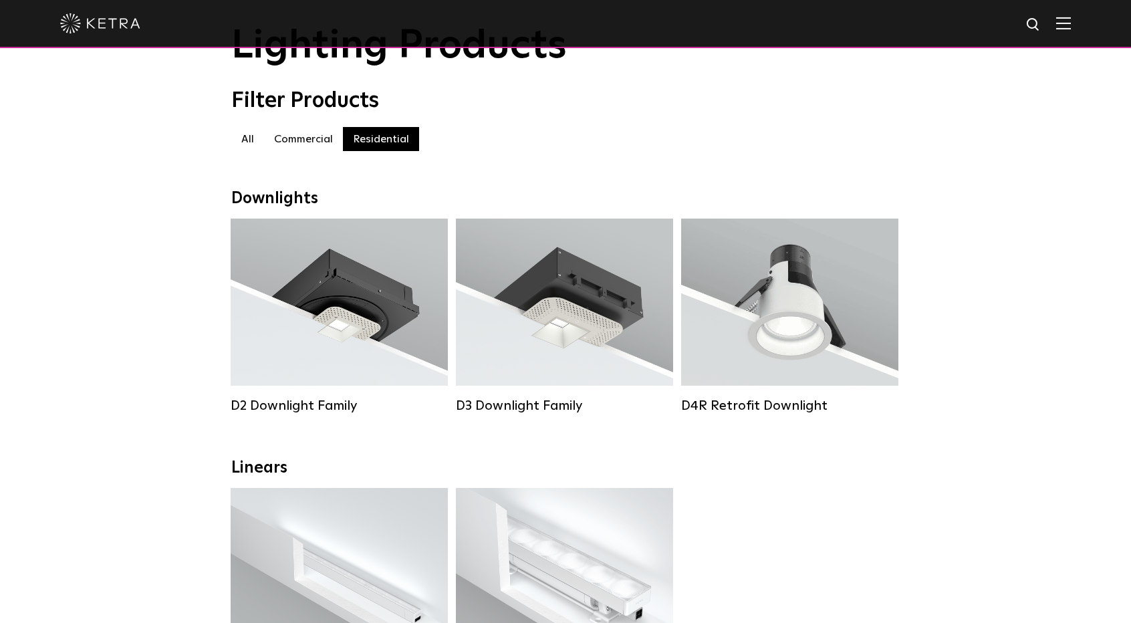 The width and height of the screenshot is (1131, 623). I want to click on label: Commercial, so click(304, 139).